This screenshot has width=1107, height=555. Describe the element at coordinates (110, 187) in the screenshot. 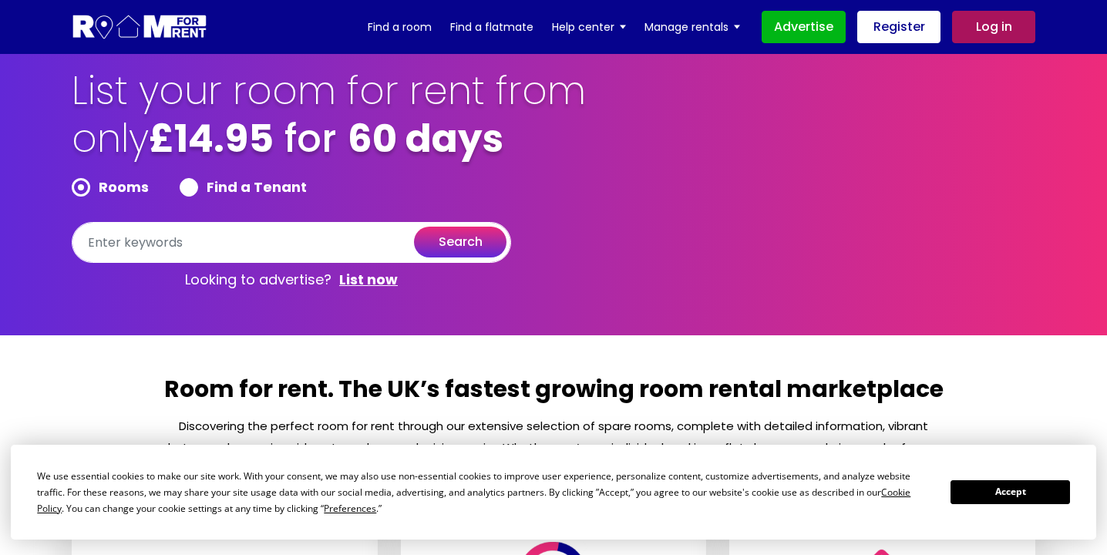

I see `label: Rooms` at that location.